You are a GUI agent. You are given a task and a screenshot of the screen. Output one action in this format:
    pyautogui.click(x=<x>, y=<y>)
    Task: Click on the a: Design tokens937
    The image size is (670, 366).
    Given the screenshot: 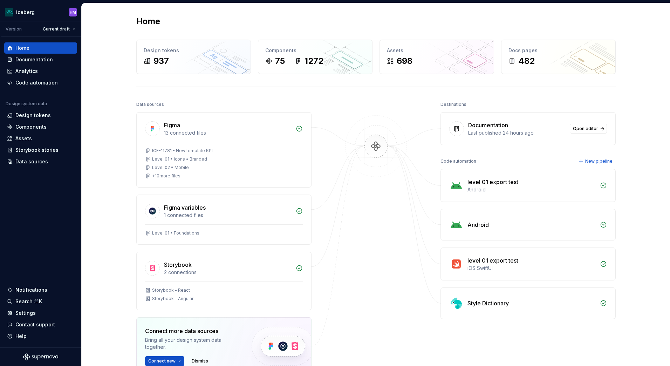 What is the action you would take?
    pyautogui.click(x=193, y=57)
    